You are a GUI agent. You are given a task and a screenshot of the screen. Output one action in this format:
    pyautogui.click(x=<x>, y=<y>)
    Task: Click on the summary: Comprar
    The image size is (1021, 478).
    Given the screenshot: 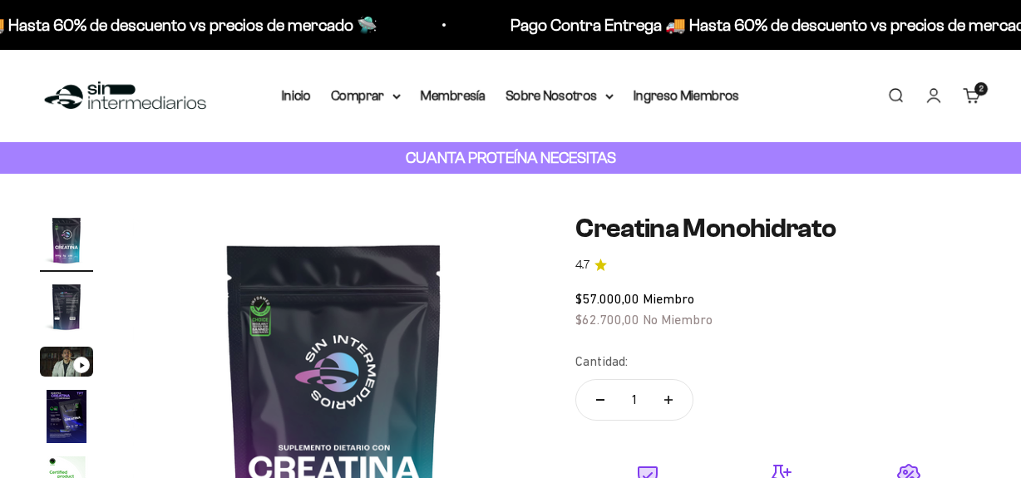 What is the action you would take?
    pyautogui.click(x=366, y=96)
    